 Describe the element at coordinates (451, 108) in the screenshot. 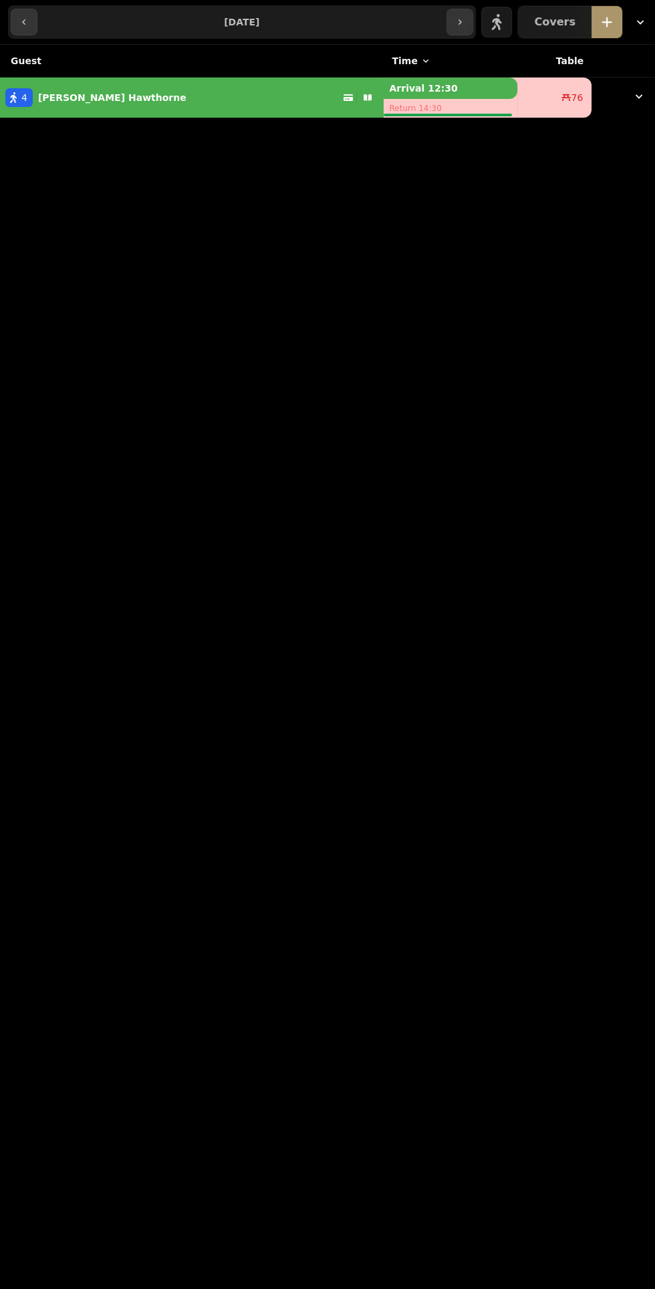

I see `p: Return 14:30` at that location.